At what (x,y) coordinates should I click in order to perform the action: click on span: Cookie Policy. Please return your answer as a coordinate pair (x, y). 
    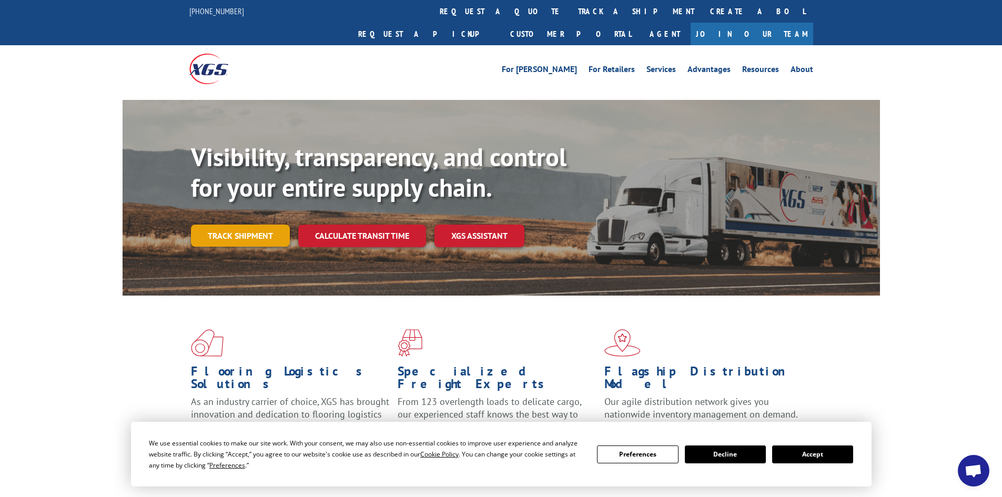
    Looking at the image, I should click on (439, 454).